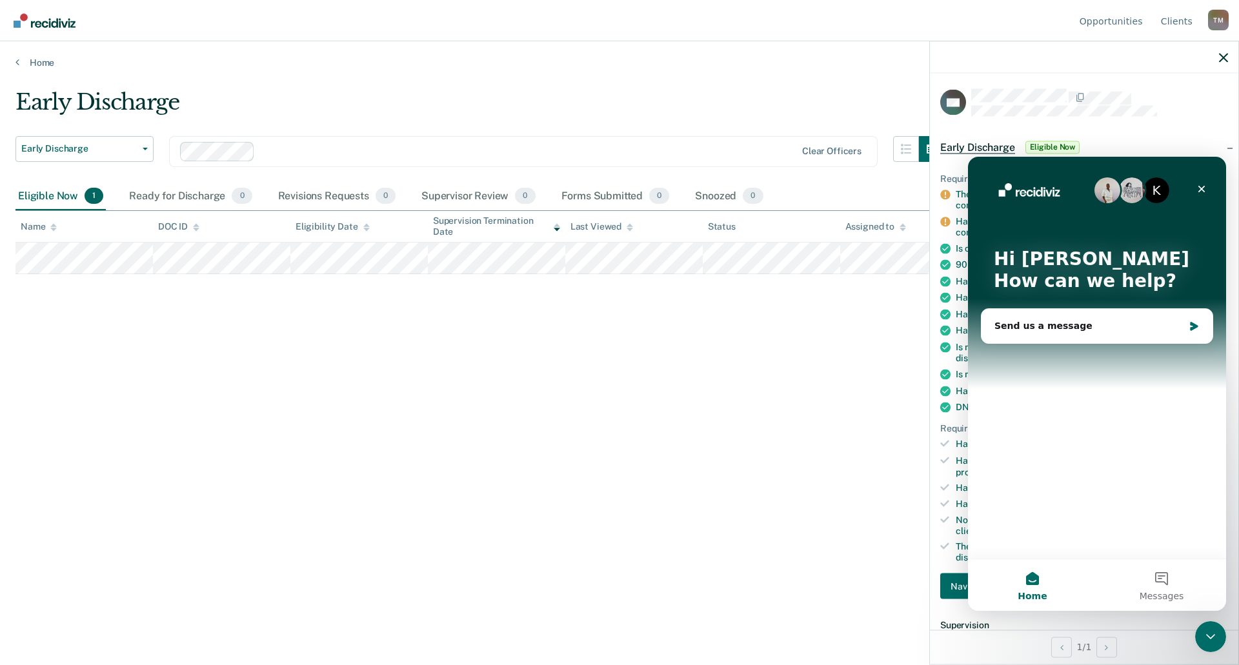 The width and height of the screenshot is (1239, 665). What do you see at coordinates (129, 124) in the screenshot?
I see `p: How can we help?` at bounding box center [129, 124].